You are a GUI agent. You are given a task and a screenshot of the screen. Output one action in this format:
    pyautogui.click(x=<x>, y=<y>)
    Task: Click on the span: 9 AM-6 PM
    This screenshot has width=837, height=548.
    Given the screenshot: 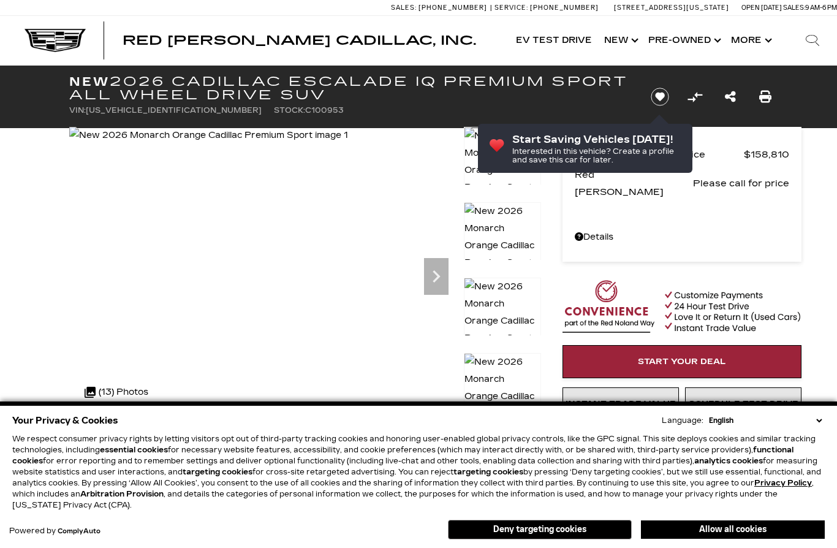 What is the action you would take?
    pyautogui.click(x=821, y=7)
    